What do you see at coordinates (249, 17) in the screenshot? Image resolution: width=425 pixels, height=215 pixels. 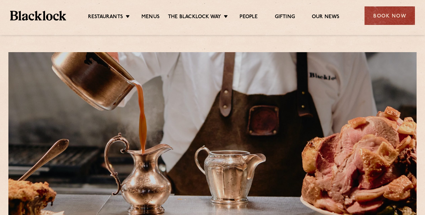 I see `a: People` at bounding box center [249, 17].